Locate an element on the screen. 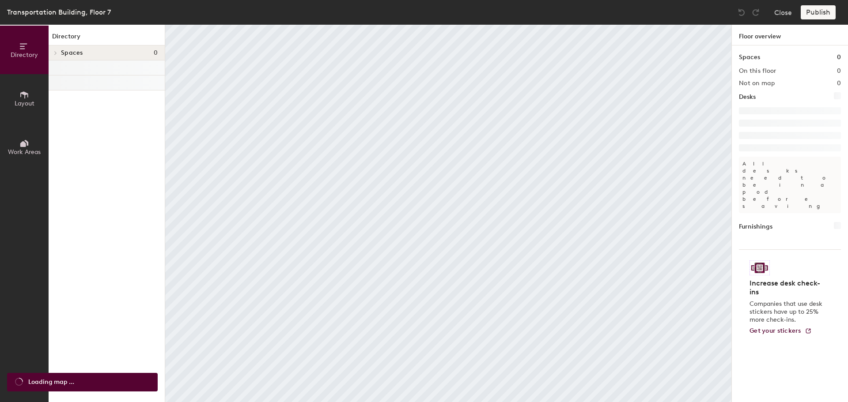 The width and height of the screenshot is (848, 402). h4: Increase desk check-ins is located at coordinates (787, 288).